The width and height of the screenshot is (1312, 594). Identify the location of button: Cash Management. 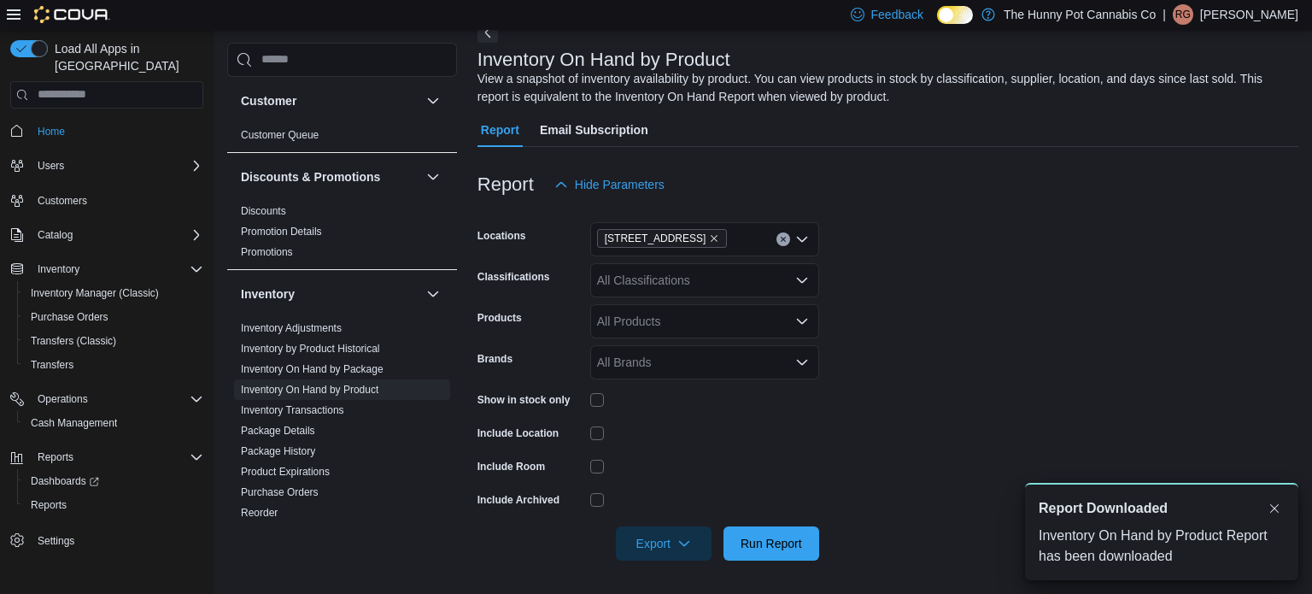
(114, 423).